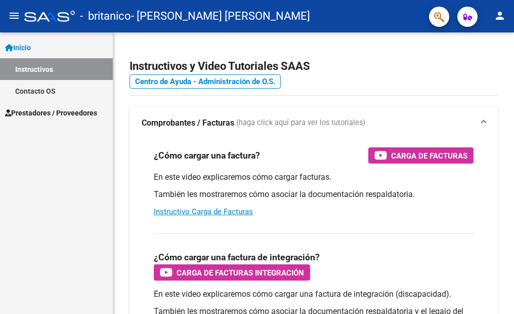  What do you see at coordinates (205, 81) in the screenshot?
I see `a: Centro de Ayuda - Administración de O.S.` at bounding box center [205, 81].